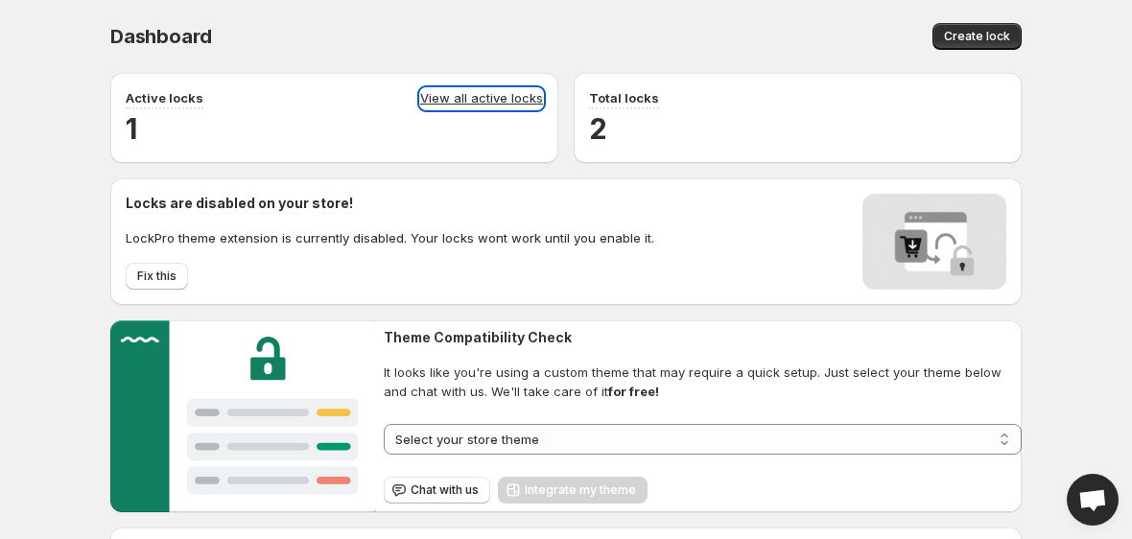 The image size is (1132, 539). Describe the element at coordinates (702, 382) in the screenshot. I see `span: It looks like you're using a custom theme that may require a quick setup. Just select your theme ...` at that location.